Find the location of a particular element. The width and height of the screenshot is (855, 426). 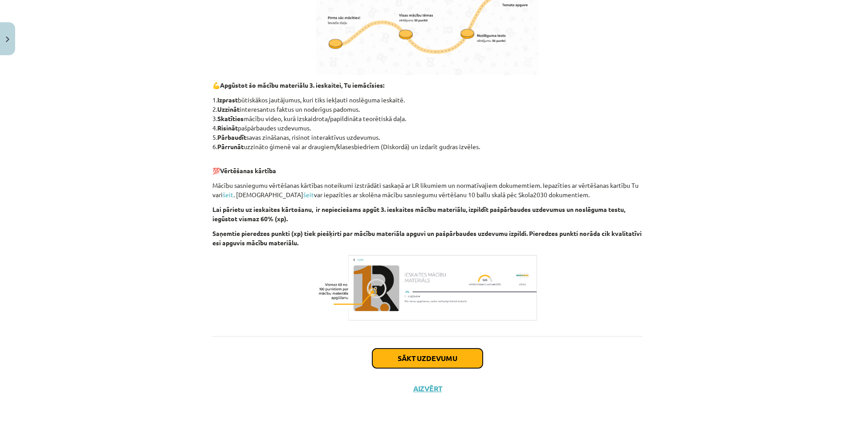

b: Skatīties is located at coordinates (230, 118).